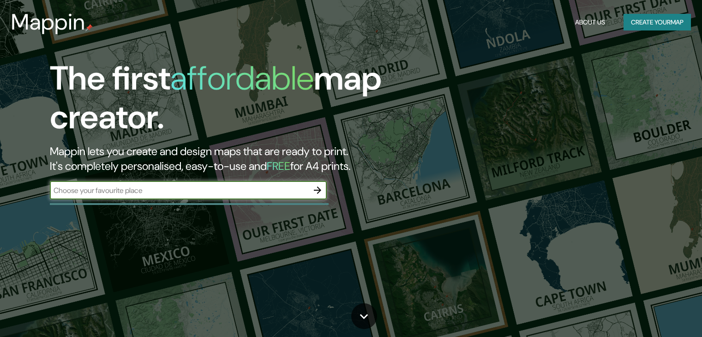 This screenshot has height=337, width=702. I want to click on h1: The first map creator., so click(225, 101).